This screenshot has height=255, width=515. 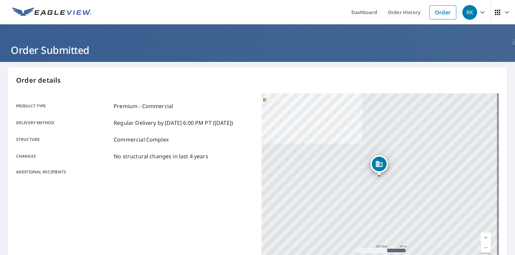 I want to click on p: Product type, so click(x=63, y=106).